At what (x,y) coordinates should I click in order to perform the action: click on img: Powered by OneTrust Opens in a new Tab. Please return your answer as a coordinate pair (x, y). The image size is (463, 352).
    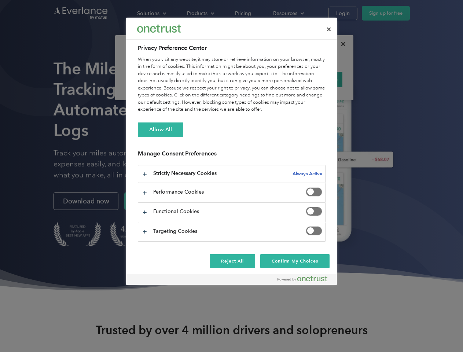
    Looking at the image, I should click on (302, 279).